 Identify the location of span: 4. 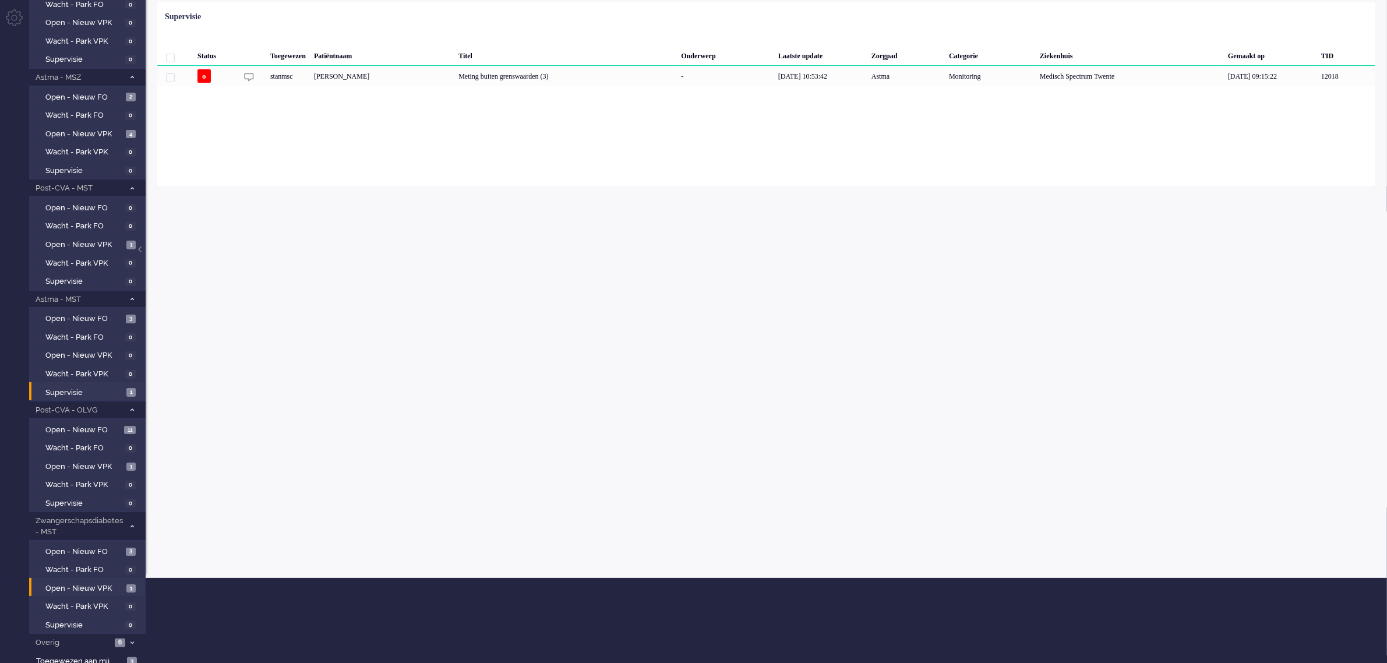
(130, 134).